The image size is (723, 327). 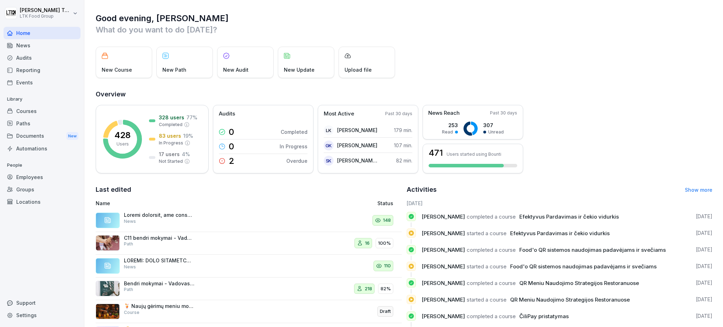 I want to click on p: Course, so click(x=132, y=312).